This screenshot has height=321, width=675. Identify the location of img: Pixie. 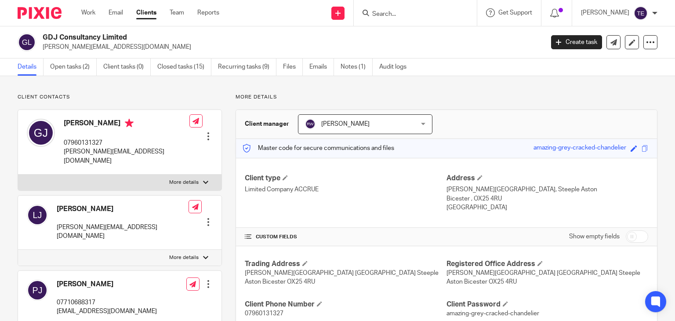
(40, 13).